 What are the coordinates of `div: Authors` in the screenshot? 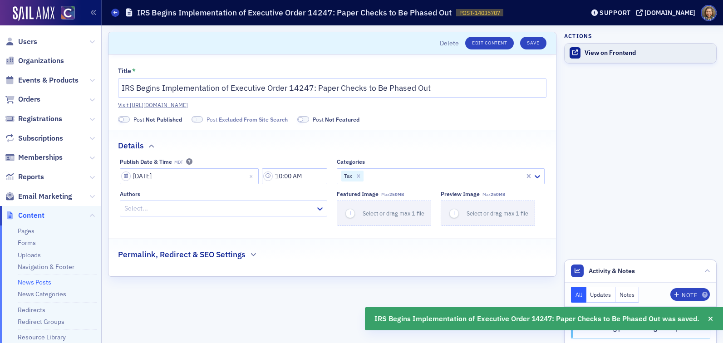 It's located at (130, 194).